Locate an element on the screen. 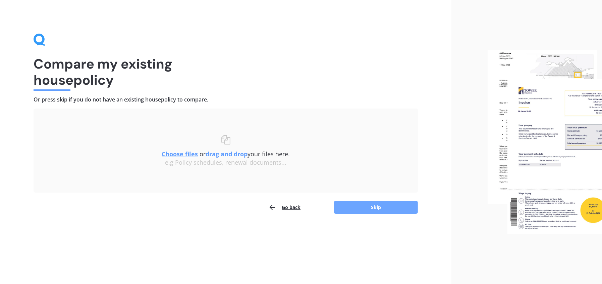 The width and height of the screenshot is (602, 284). h4: Or press skip if you do not have an existing house policy to compare. is located at coordinates (226, 99).